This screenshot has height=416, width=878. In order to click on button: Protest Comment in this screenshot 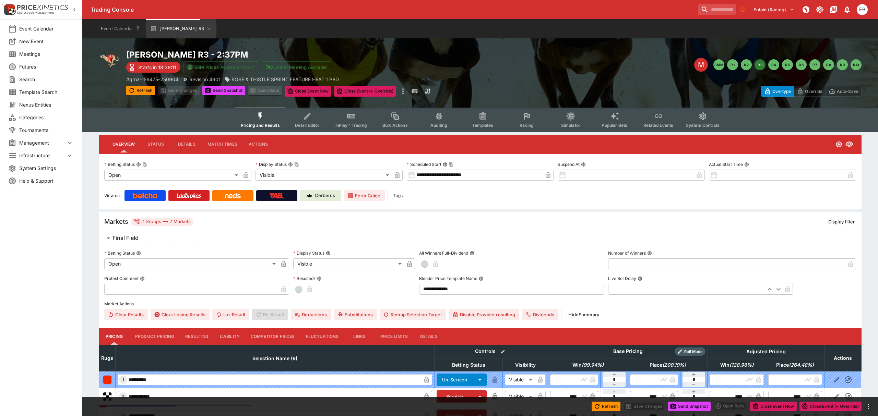, I will do `click(142, 279)`.